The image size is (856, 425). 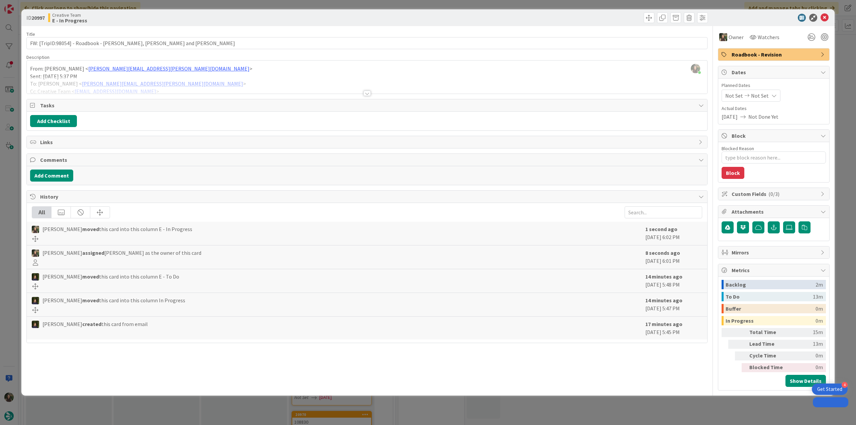 What do you see at coordinates (775, 212) in the screenshot?
I see `span: Attachments` at bounding box center [775, 212].